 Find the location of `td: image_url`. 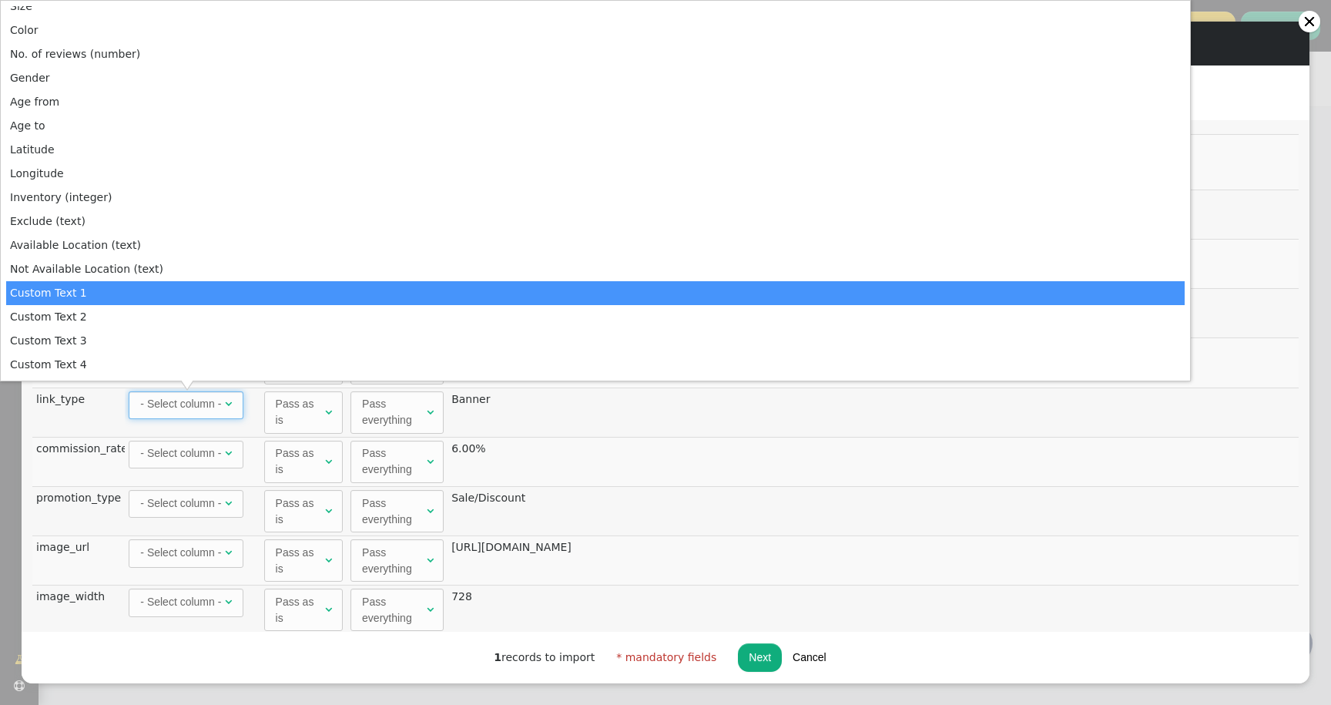

td: image_url is located at coordinates (79, 560).